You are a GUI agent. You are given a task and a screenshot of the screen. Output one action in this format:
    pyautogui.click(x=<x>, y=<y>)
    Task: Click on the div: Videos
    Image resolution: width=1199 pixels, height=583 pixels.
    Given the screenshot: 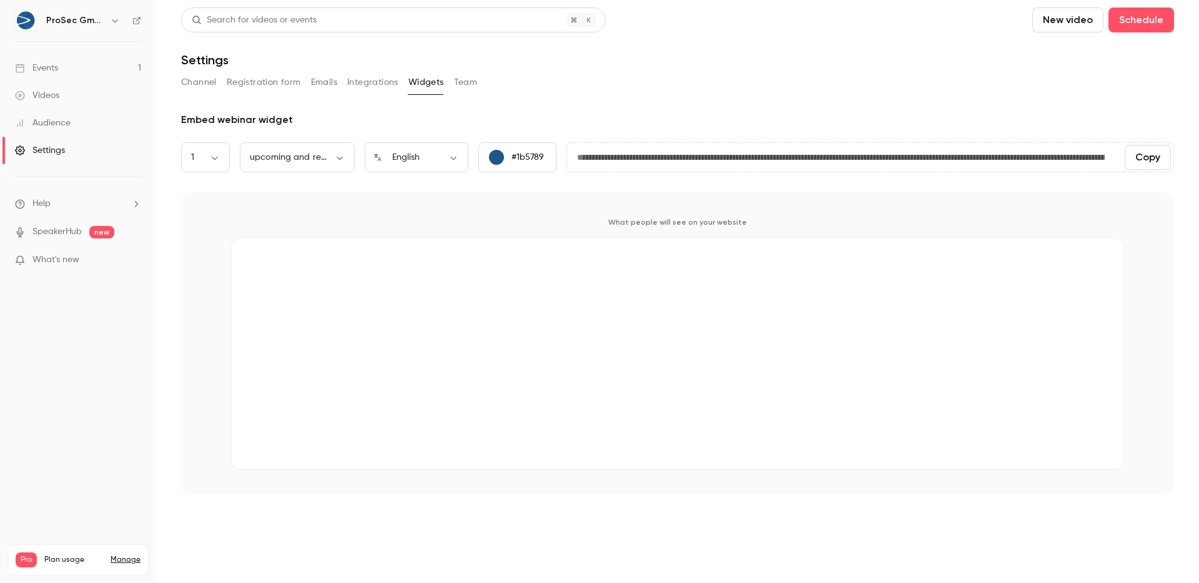 What is the action you would take?
    pyautogui.click(x=37, y=96)
    